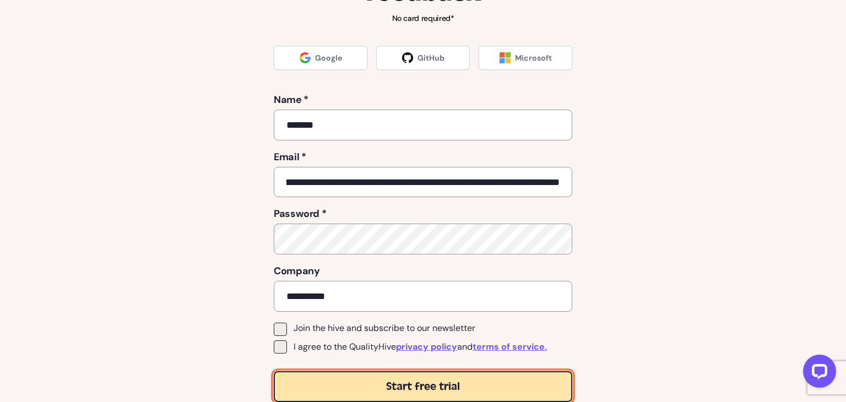 Image resolution: width=846 pixels, height=402 pixels. What do you see at coordinates (427, 347) in the screenshot?
I see `a: privacy policy` at bounding box center [427, 347].